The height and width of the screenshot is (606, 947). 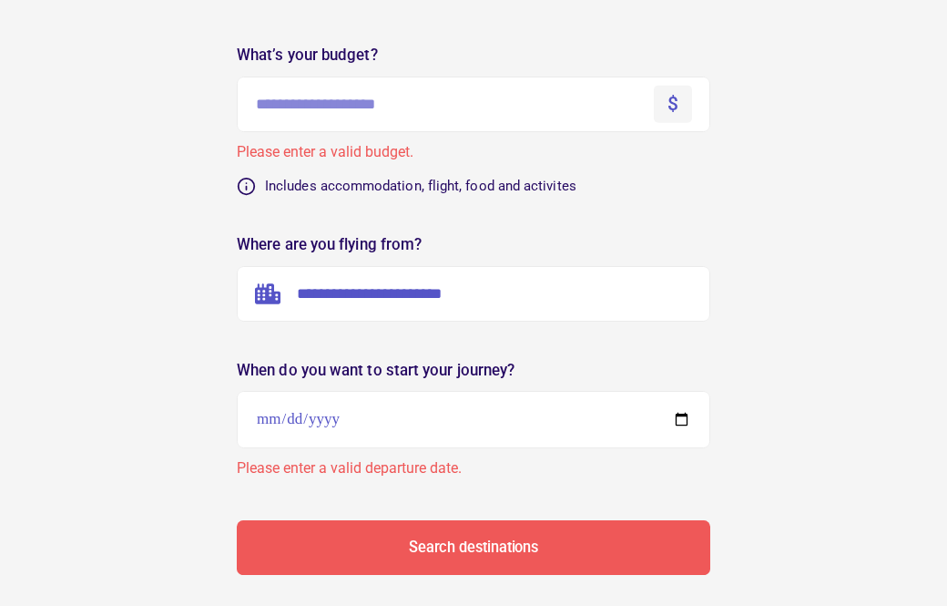 What do you see at coordinates (474, 244) in the screenshot?
I see `div: Where are you flying from?` at bounding box center [474, 244].